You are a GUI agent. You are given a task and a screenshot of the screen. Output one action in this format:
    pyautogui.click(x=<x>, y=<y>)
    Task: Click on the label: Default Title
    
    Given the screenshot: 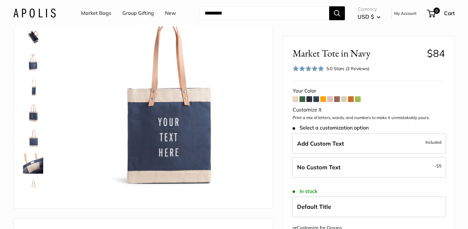 What is the action you would take?
    pyautogui.click(x=369, y=206)
    